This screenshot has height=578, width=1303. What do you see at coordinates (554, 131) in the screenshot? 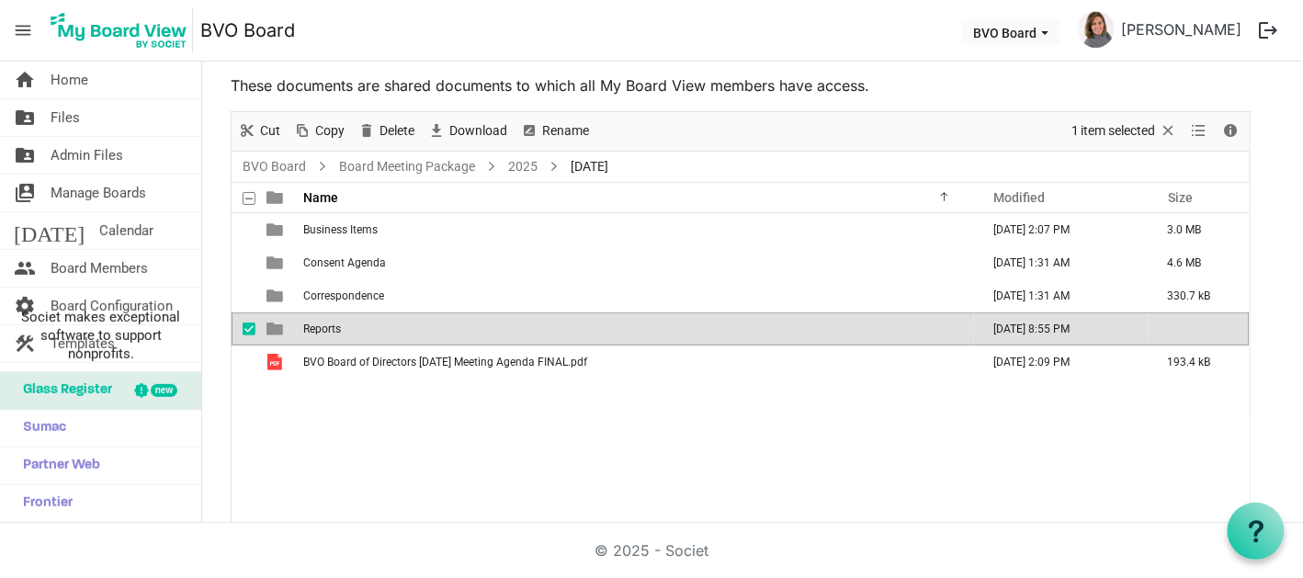
I see `div: Rename` at bounding box center [554, 131].